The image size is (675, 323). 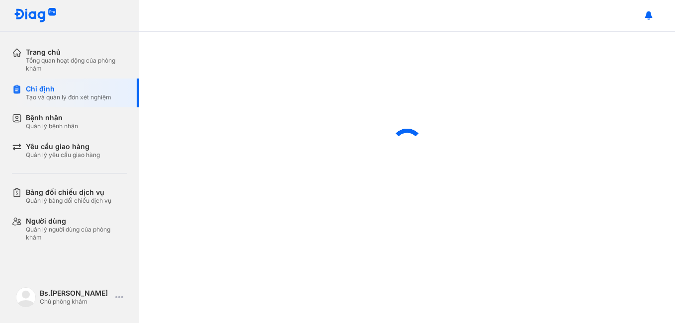 What do you see at coordinates (69, 192) in the screenshot?
I see `div: Bảng đối chiếu dịch vụ` at bounding box center [69, 192].